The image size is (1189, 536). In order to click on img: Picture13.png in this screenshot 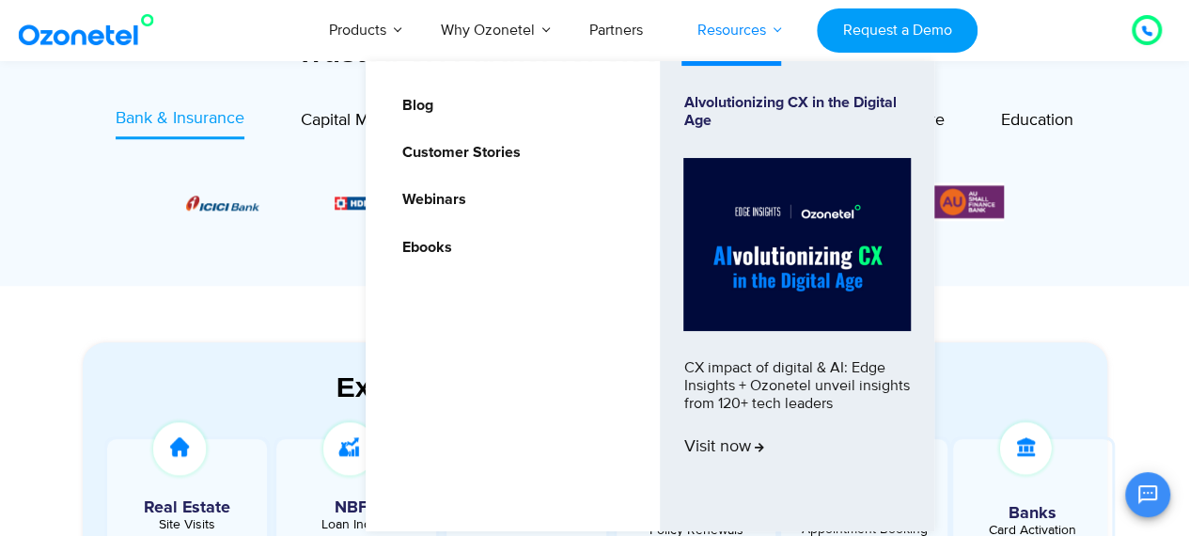, I will do `click(967, 201)`.